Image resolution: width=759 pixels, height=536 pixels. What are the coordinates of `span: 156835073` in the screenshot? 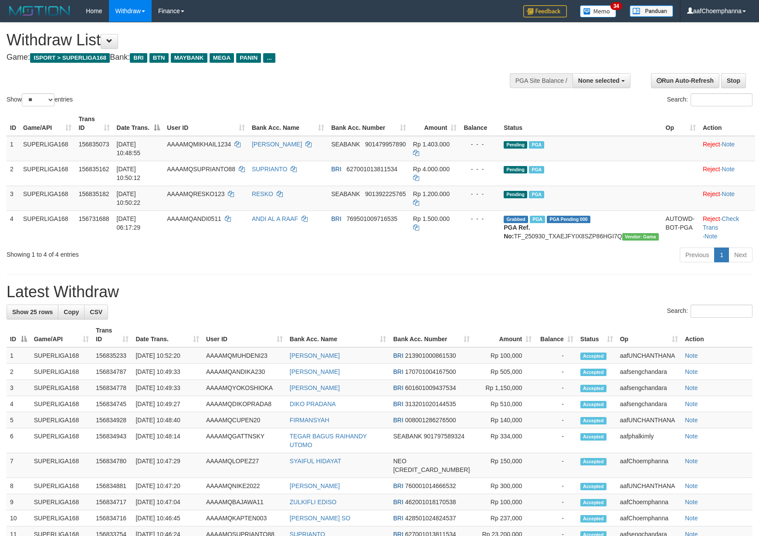 It's located at (94, 144).